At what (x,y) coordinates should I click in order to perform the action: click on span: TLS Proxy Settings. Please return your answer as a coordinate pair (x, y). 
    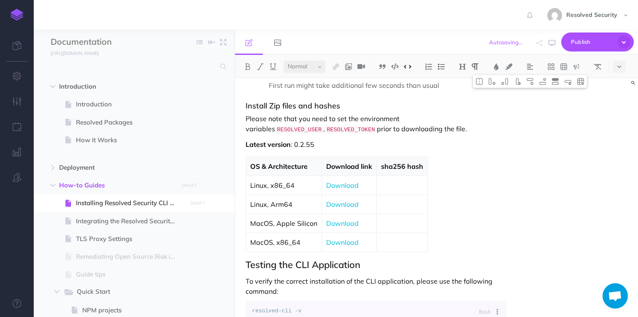
    Looking at the image, I should click on (130, 239).